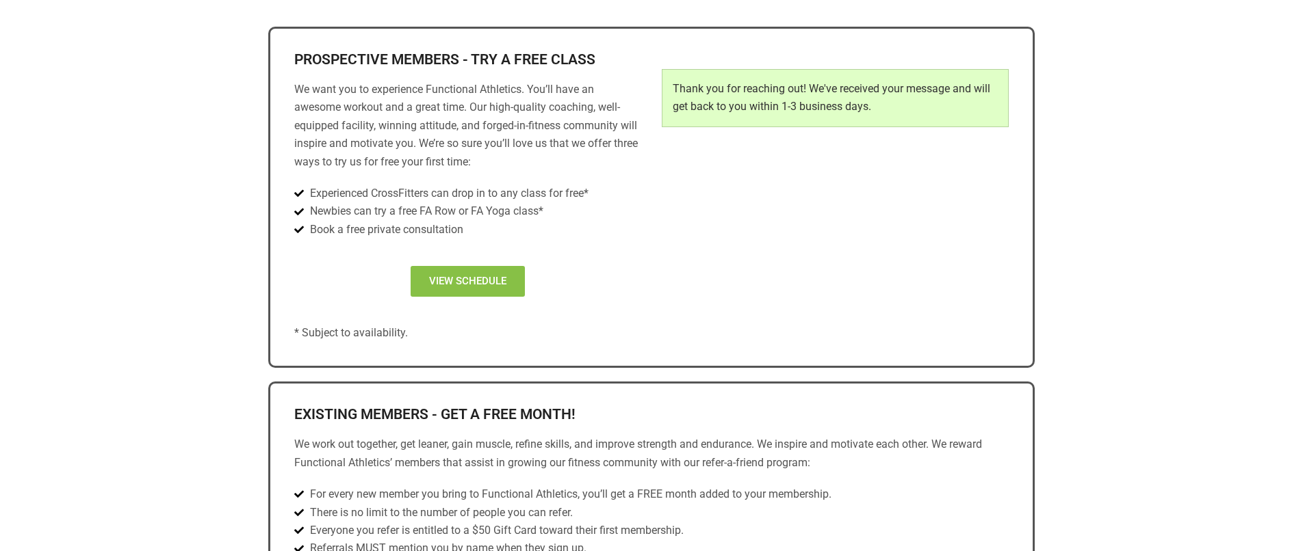 The height and width of the screenshot is (551, 1303). What do you see at coordinates (467, 60) in the screenshot?
I see `h2: Prospective Members - Try a Free Class` at bounding box center [467, 60].